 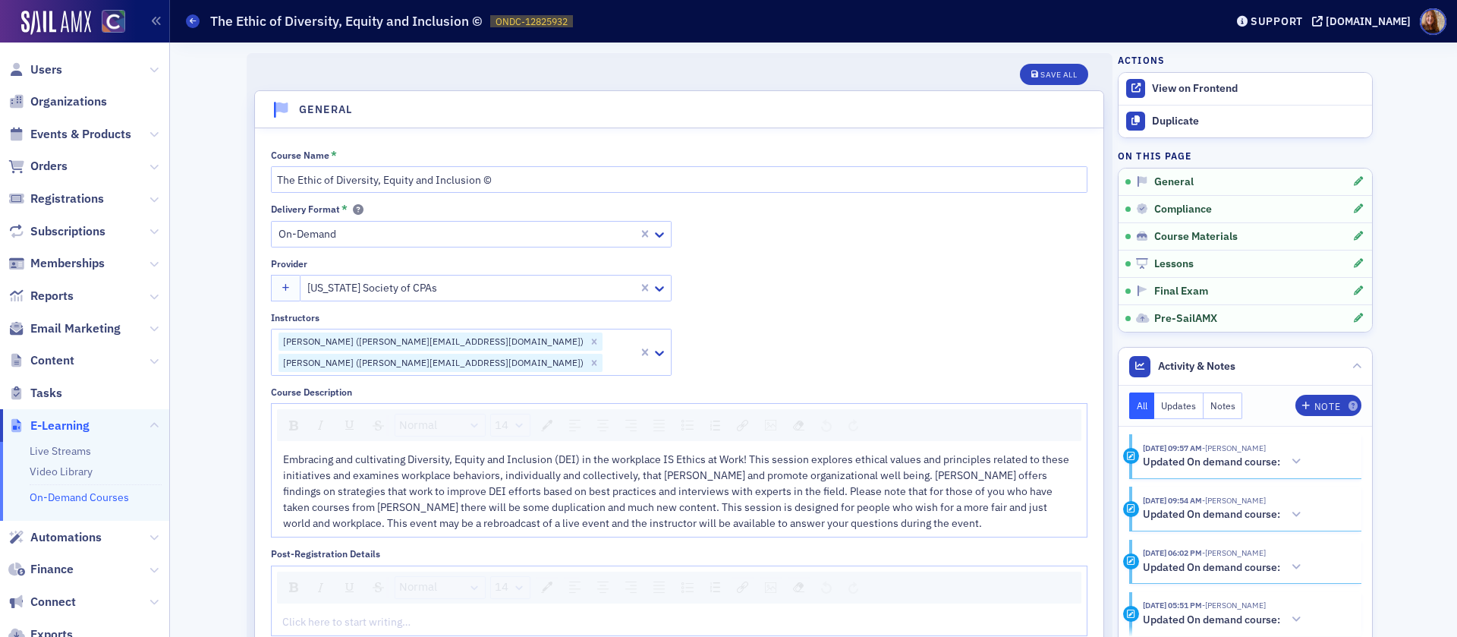 I want to click on h4: On this page, so click(x=1246, y=156).